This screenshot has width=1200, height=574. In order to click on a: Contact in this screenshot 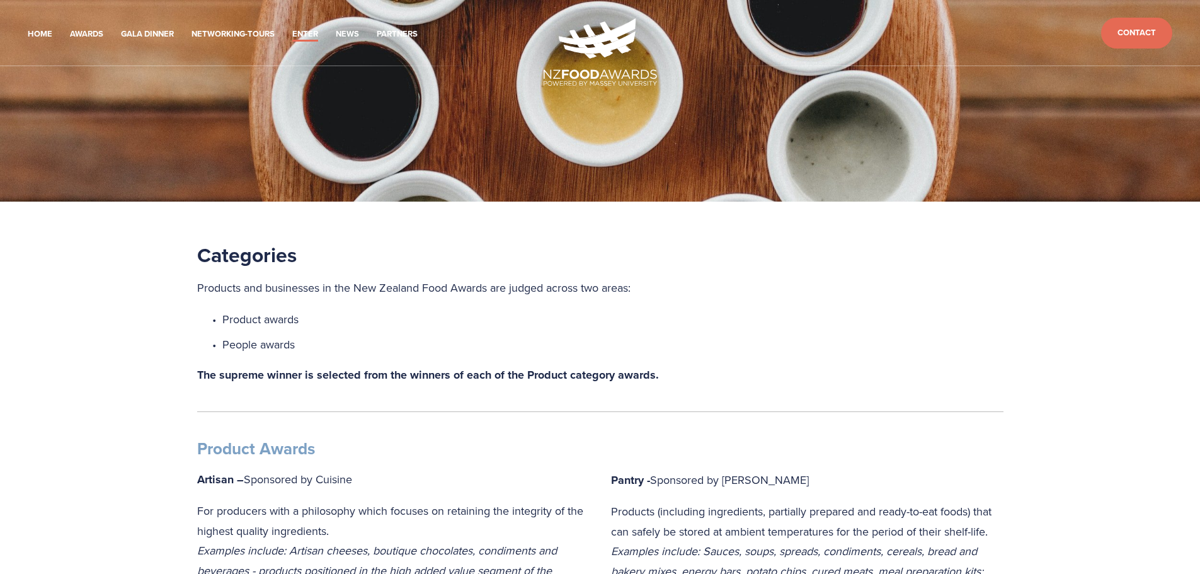, I will do `click(1136, 33)`.